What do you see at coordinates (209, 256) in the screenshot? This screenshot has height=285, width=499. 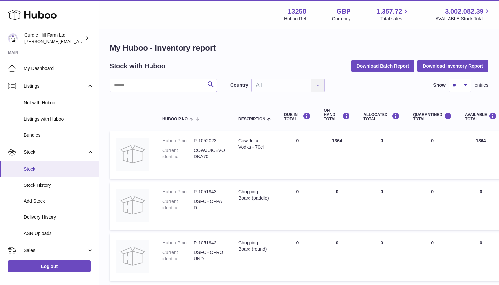 I see `dd: DSFCHOPROUND` at bounding box center [209, 256].